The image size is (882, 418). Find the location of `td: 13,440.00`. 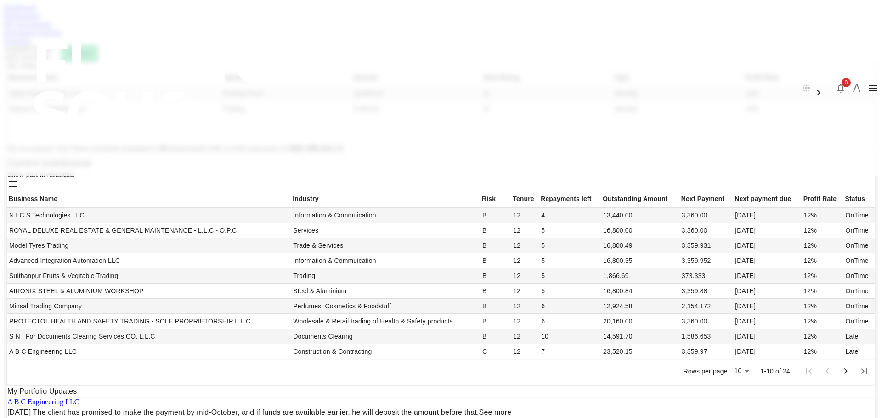

td: 13,440.00 is located at coordinates (640, 215).